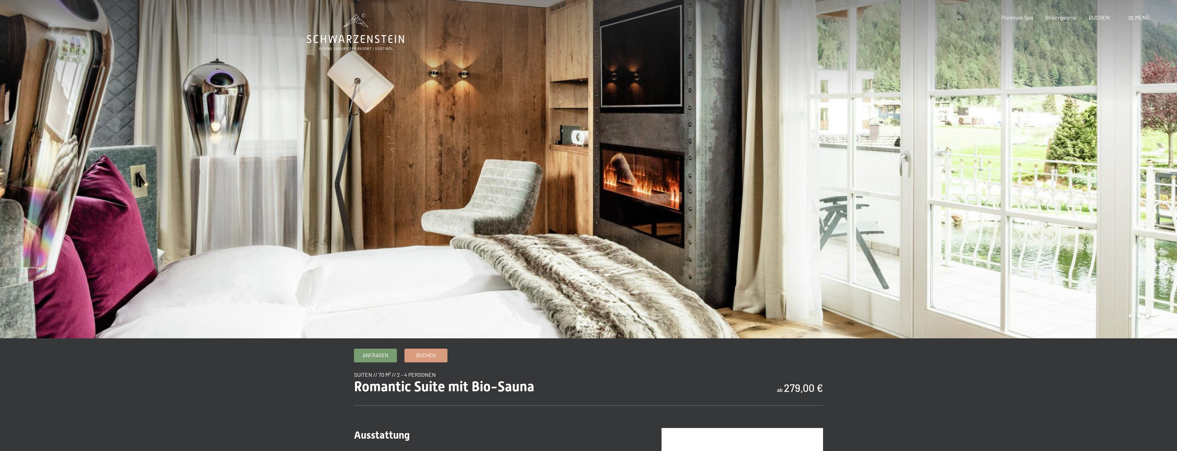 The height and width of the screenshot is (451, 1177). Describe the element at coordinates (382, 435) in the screenshot. I see `span: Ausstattung` at that location.